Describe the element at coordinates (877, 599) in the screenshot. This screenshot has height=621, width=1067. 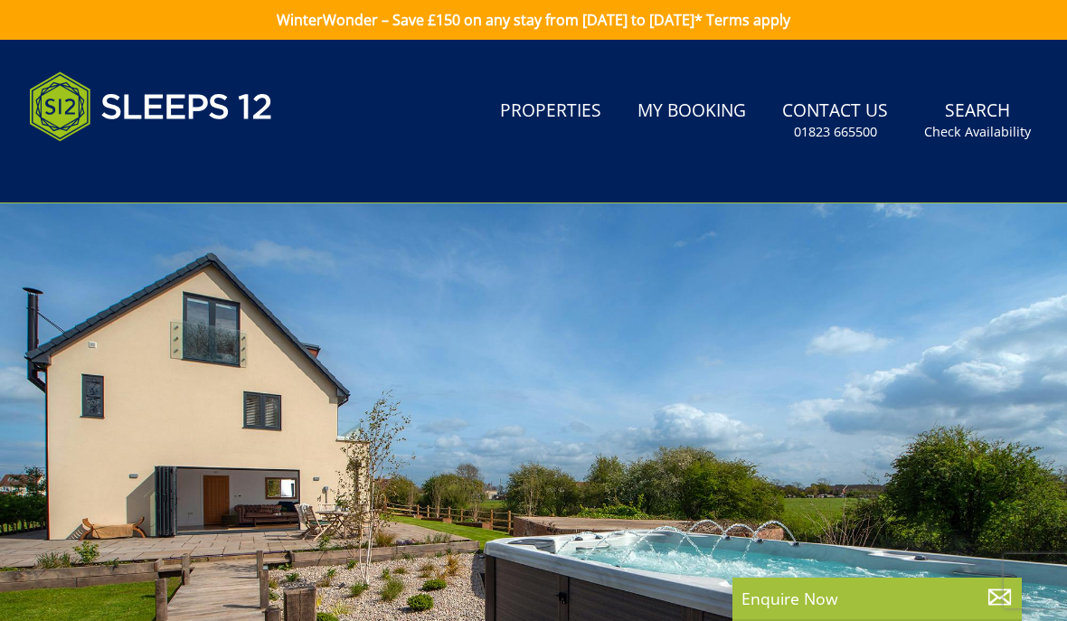
I see `p: Enquire Now` at that location.